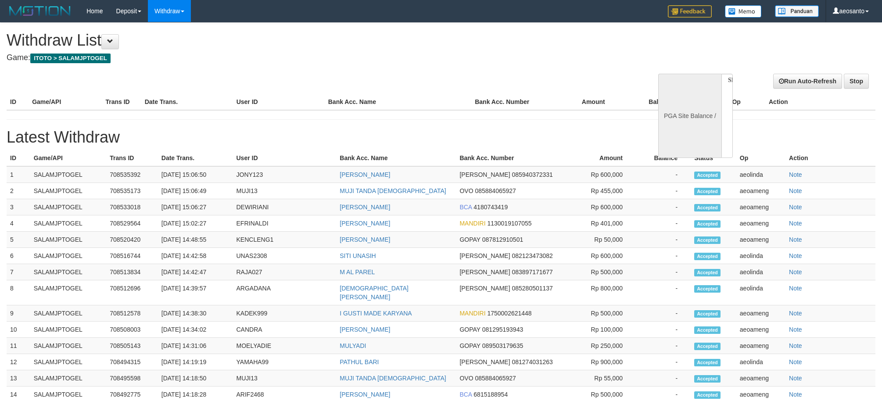 The width and height of the screenshot is (882, 401). I want to click on td: MOELYADIE, so click(285, 346).